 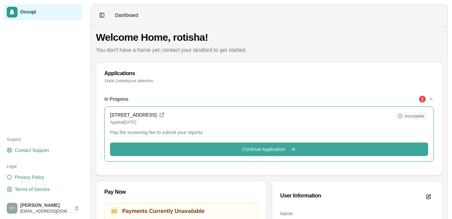 What do you see at coordinates (301, 195) in the screenshot?
I see `div: User Information` at bounding box center [301, 195].